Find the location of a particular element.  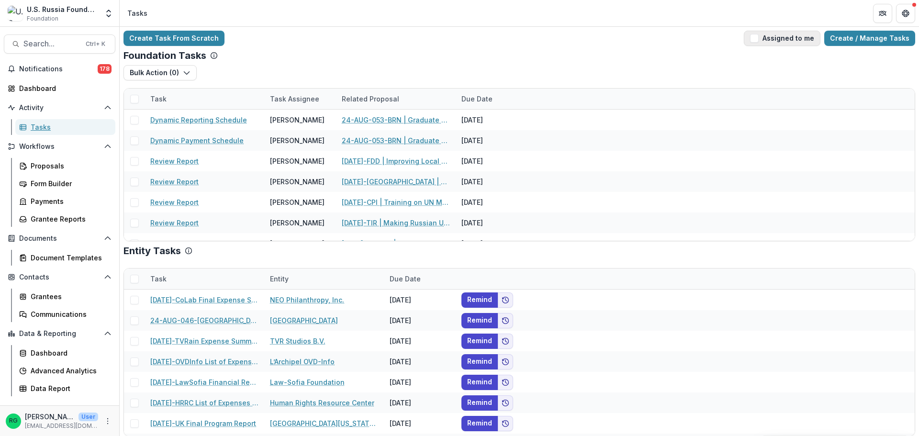

button: Open Data & Reporting is located at coordinates (59, 334).